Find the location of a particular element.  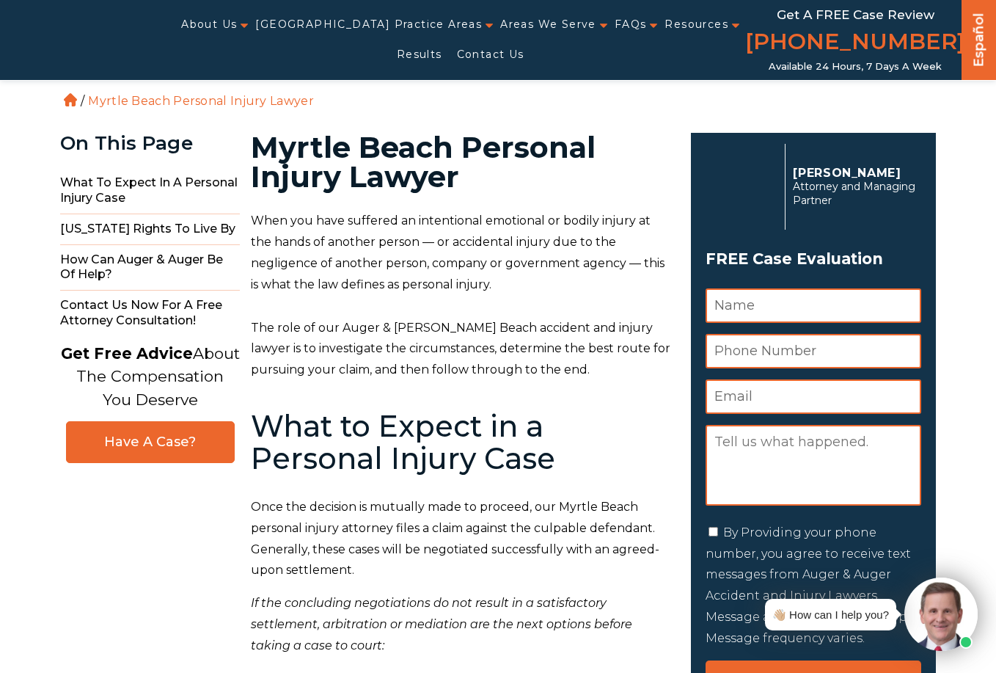

div: On This Page is located at coordinates (150, 143).